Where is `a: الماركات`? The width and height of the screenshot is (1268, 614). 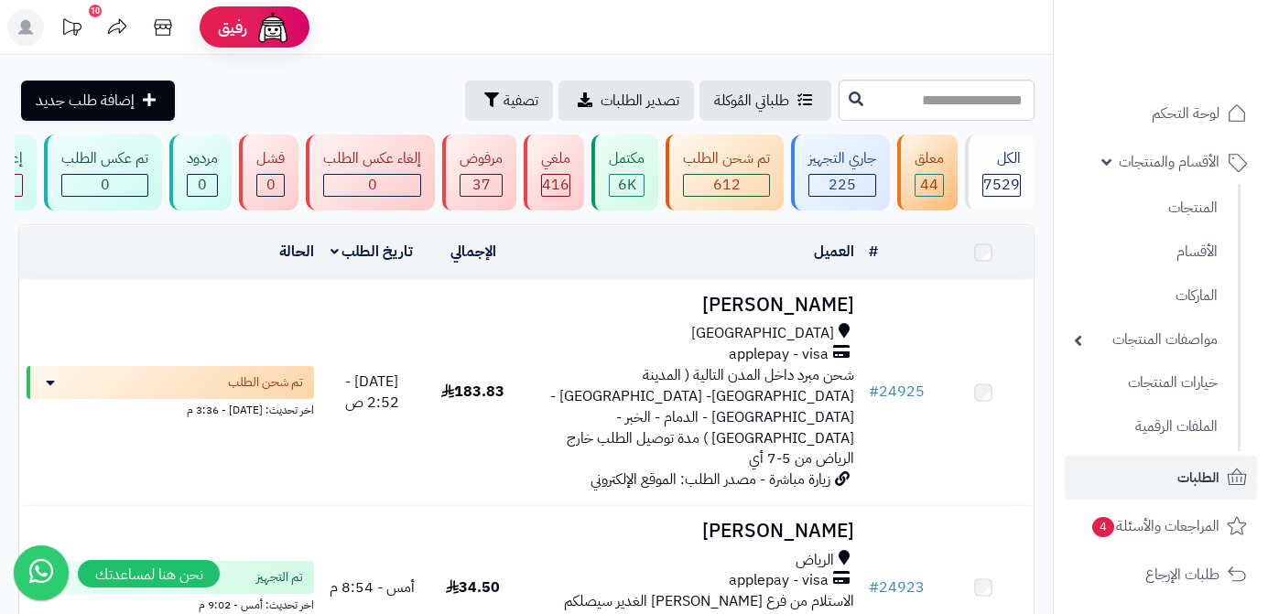
a: الماركات is located at coordinates (1145, 296).